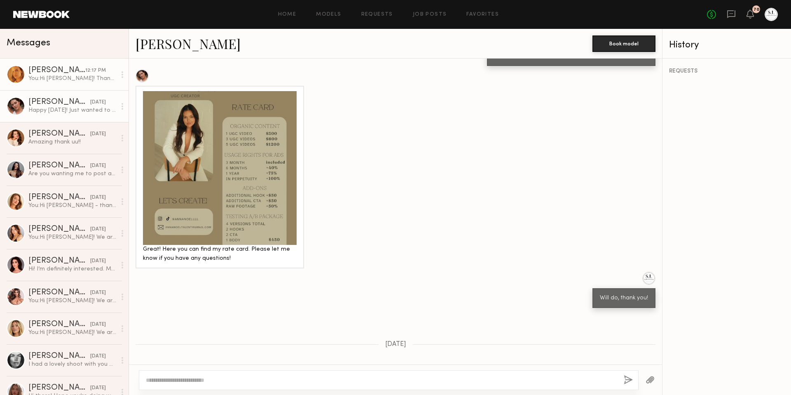  What do you see at coordinates (624, 44) in the screenshot?
I see `button: Book model` at bounding box center [624, 44].